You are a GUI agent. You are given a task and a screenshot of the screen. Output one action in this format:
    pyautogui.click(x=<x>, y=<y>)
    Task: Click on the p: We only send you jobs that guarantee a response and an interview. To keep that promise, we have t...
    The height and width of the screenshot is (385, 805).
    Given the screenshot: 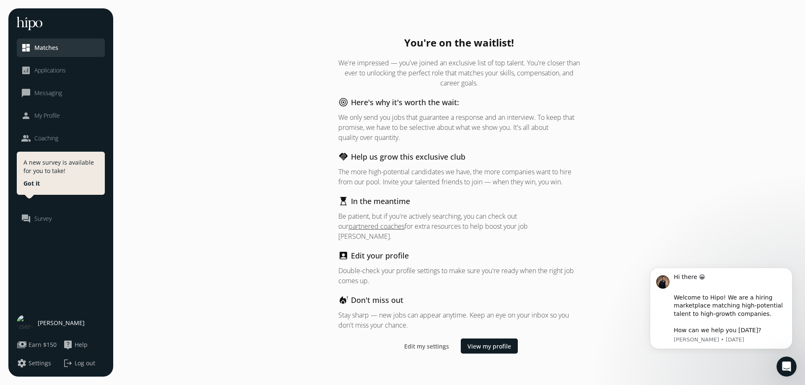 What is the action you would take?
    pyautogui.click(x=459, y=127)
    